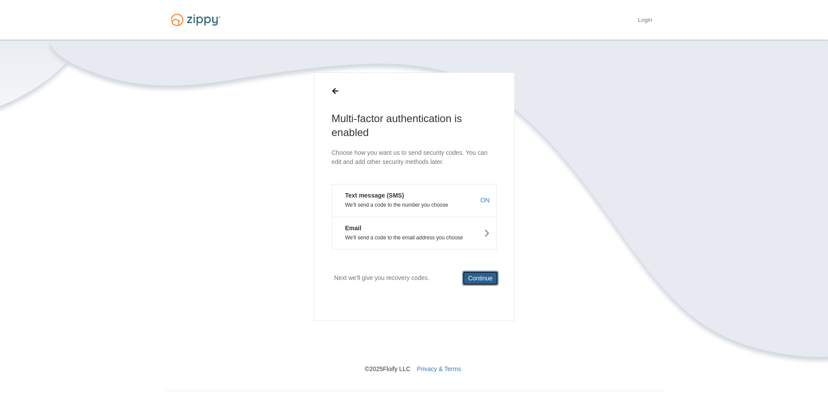 The image size is (828, 416). I want to click on p: Choose how you want us to send security codes. You can edit and add other security methods later., so click(414, 158).